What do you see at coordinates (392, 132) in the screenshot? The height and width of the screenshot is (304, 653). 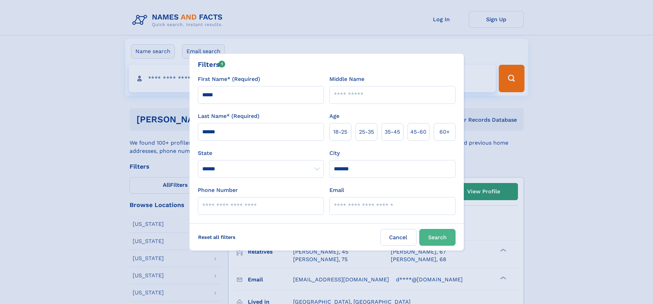 I see `span: 35‑45` at bounding box center [392, 132].